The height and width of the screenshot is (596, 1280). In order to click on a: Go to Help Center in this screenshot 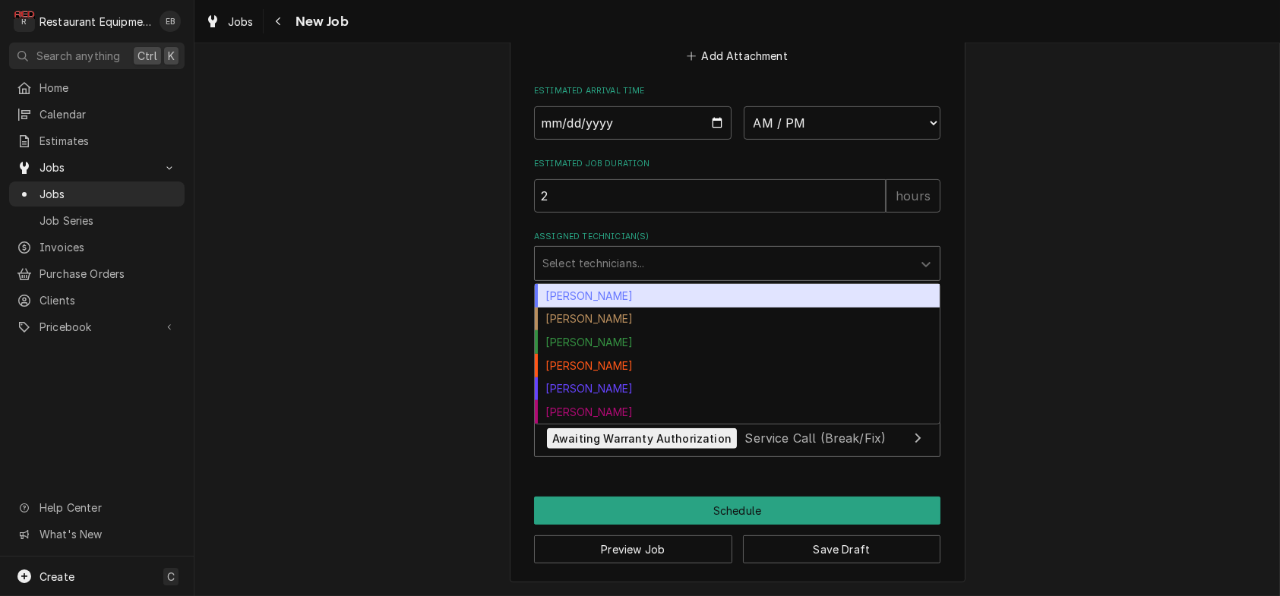, I will do `click(96, 507)`.